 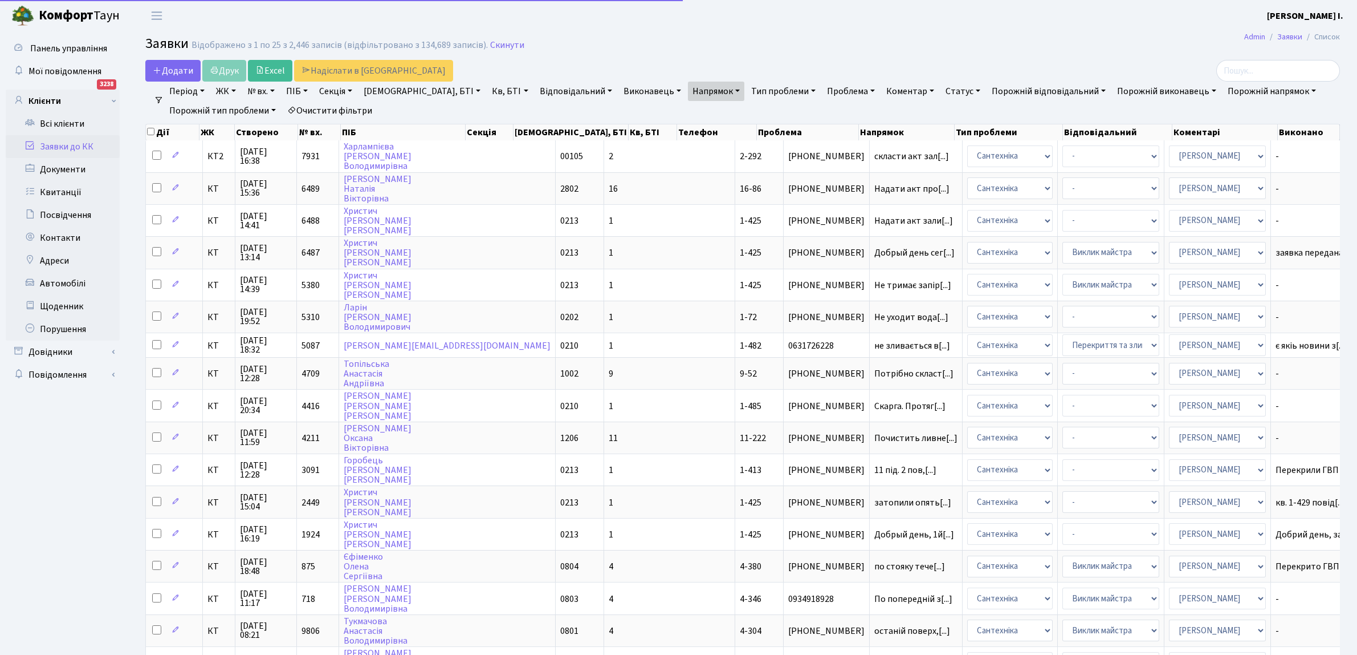 I want to click on a: Квитанції, so click(x=63, y=192).